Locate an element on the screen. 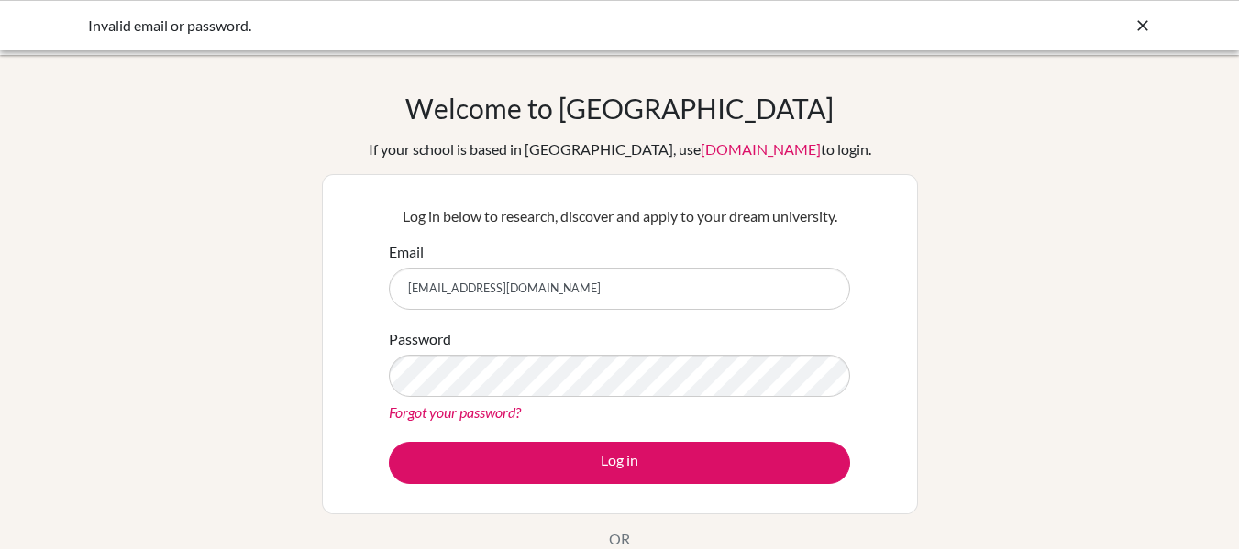 This screenshot has height=549, width=1239. div: Invalid email or password. is located at coordinates (482, 26).